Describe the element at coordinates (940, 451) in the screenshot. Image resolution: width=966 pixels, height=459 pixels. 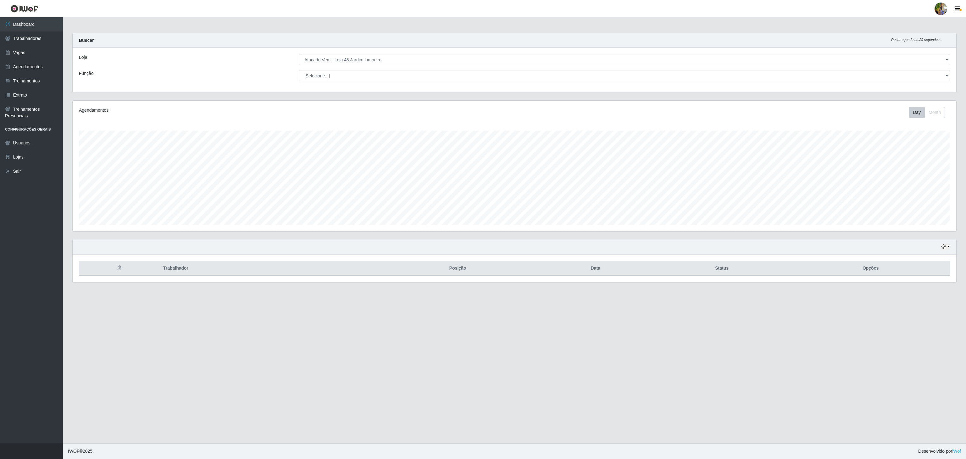
I see `span: Desenvolvido por` at that location.